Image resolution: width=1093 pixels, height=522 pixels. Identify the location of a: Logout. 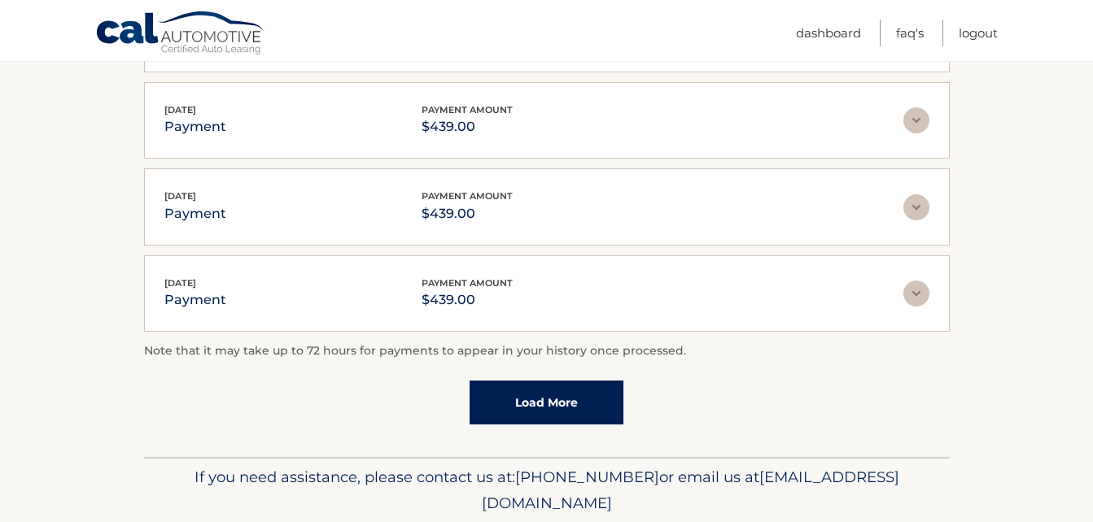
(978, 33).